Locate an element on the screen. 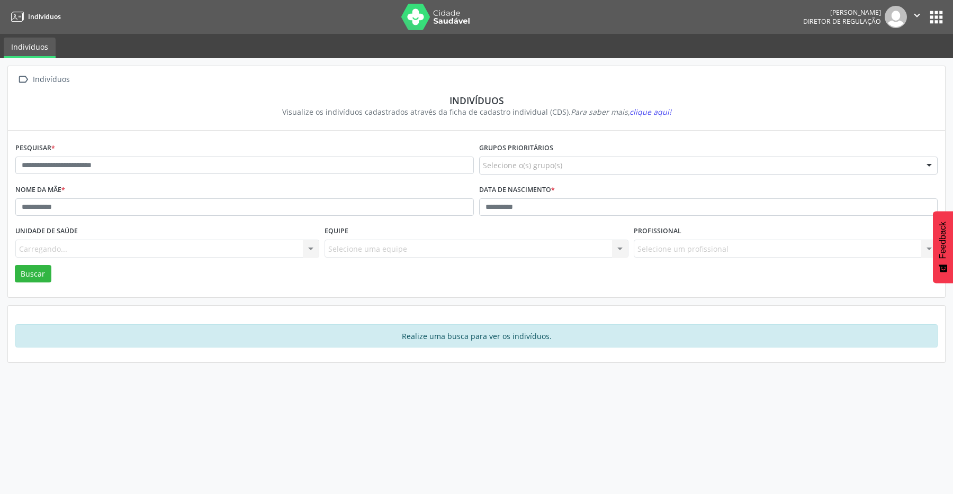  label: Grupos prioritários is located at coordinates (516, 148).